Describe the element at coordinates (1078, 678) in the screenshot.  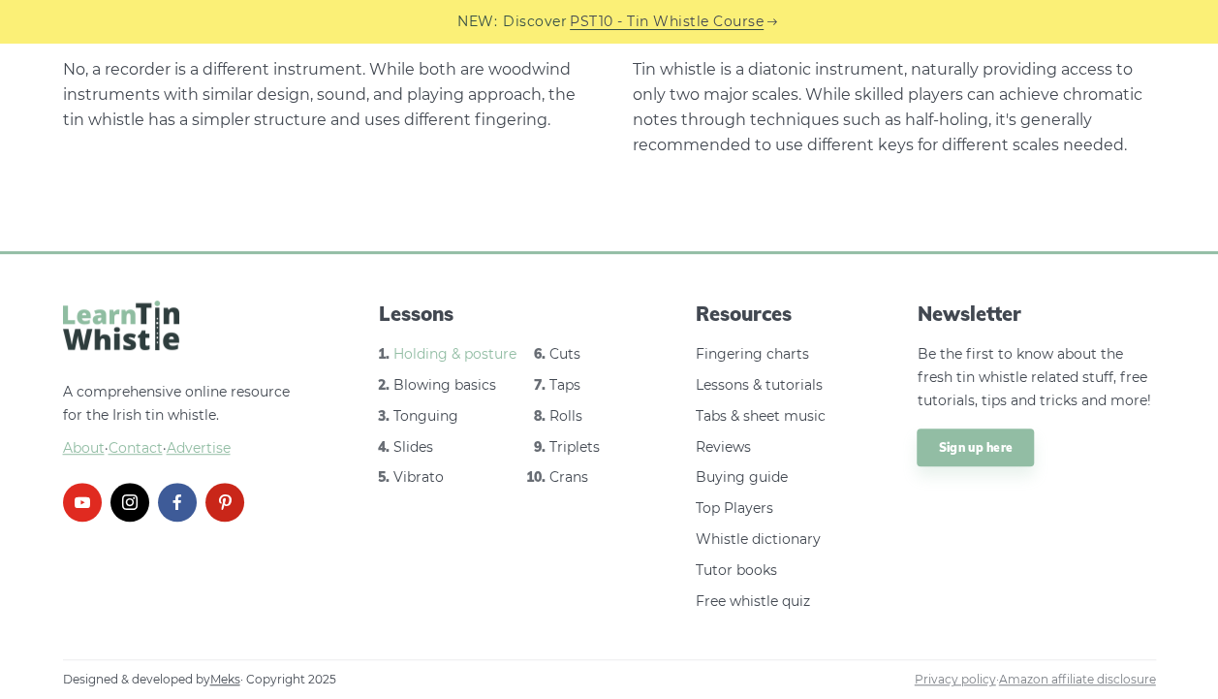
I see `a: Amazon affiliate disclosure` at that location.